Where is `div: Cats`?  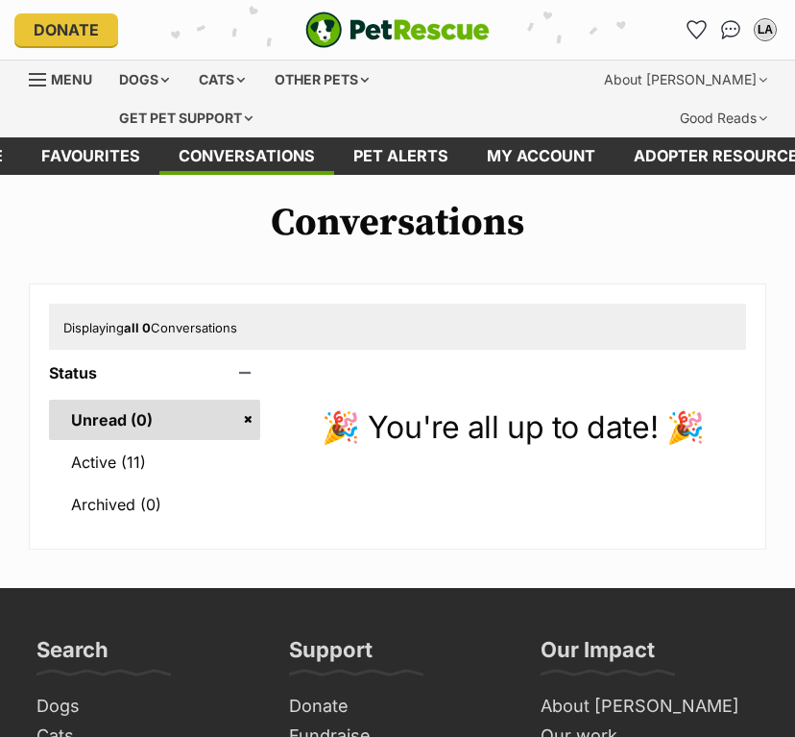 div: Cats is located at coordinates (222, 80).